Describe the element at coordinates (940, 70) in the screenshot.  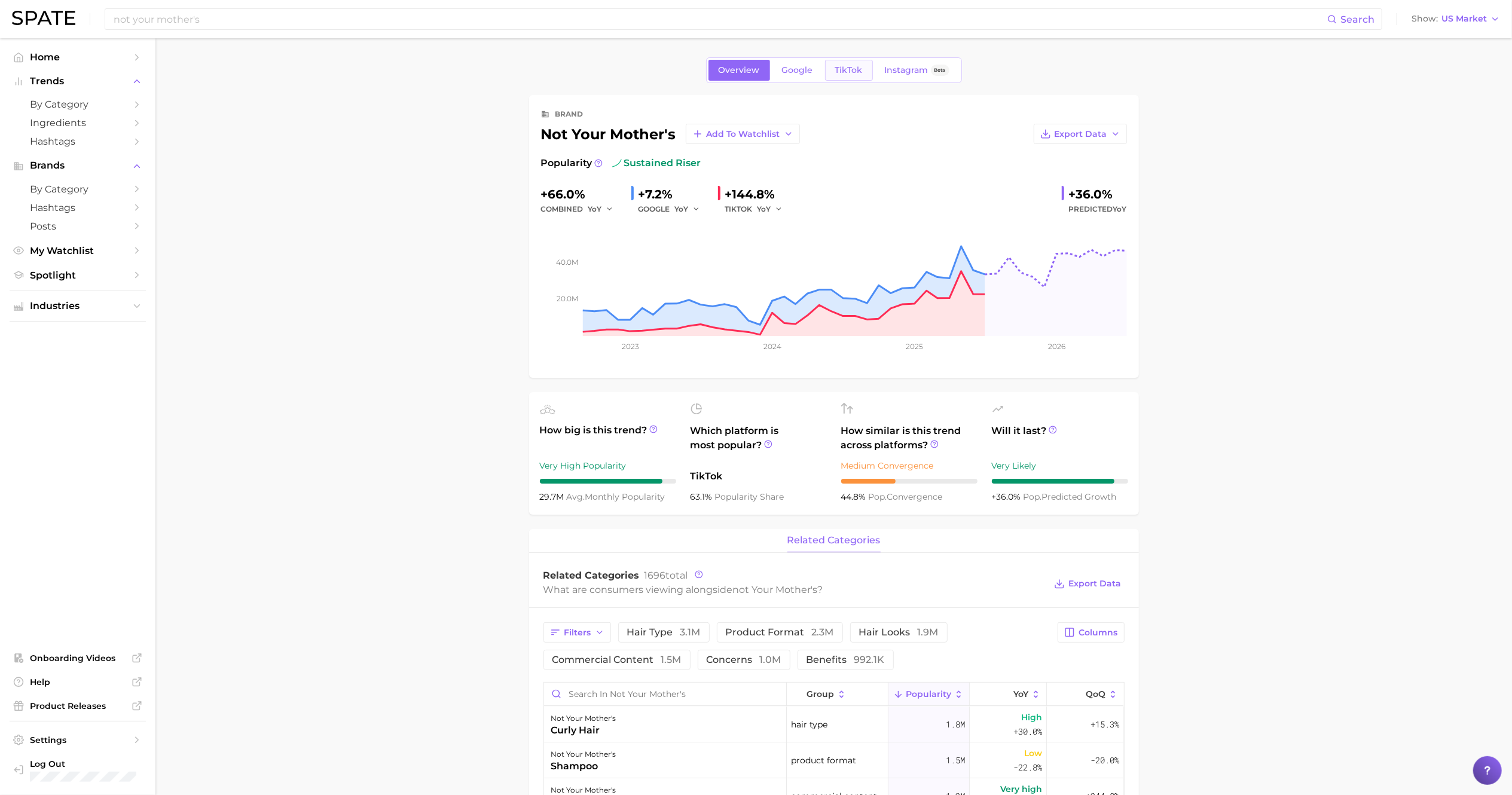
I see `span: Beta` at that location.